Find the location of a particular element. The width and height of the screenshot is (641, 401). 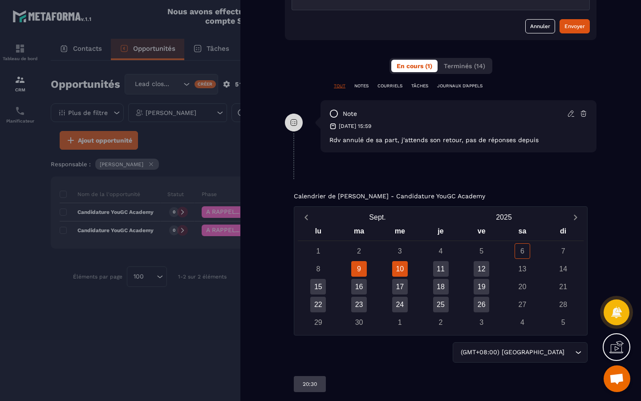

p: JOURNAUX D'APPELS is located at coordinates (460, 86).